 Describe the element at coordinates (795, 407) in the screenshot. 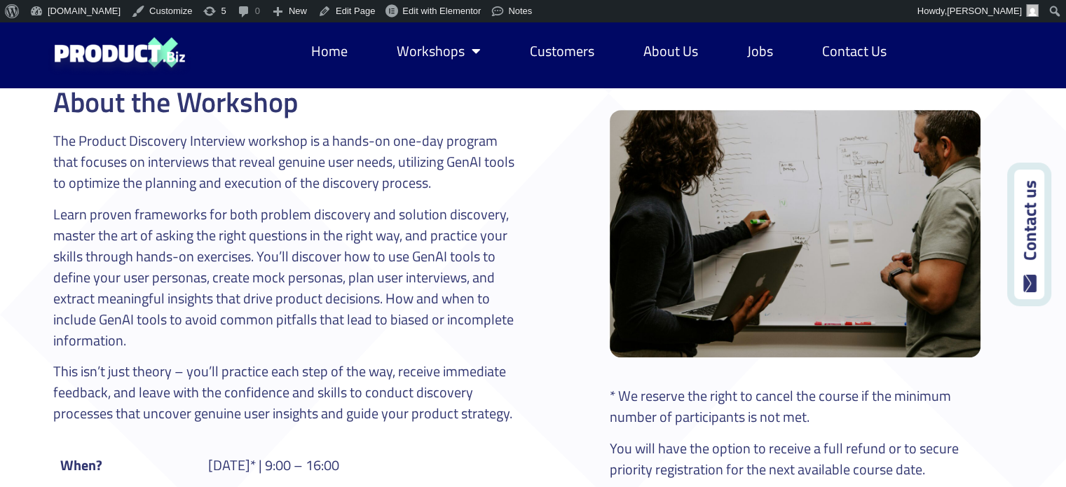

I see `p: * We reserve the right to cancel the course if the minimum number of participants is not met.` at that location.